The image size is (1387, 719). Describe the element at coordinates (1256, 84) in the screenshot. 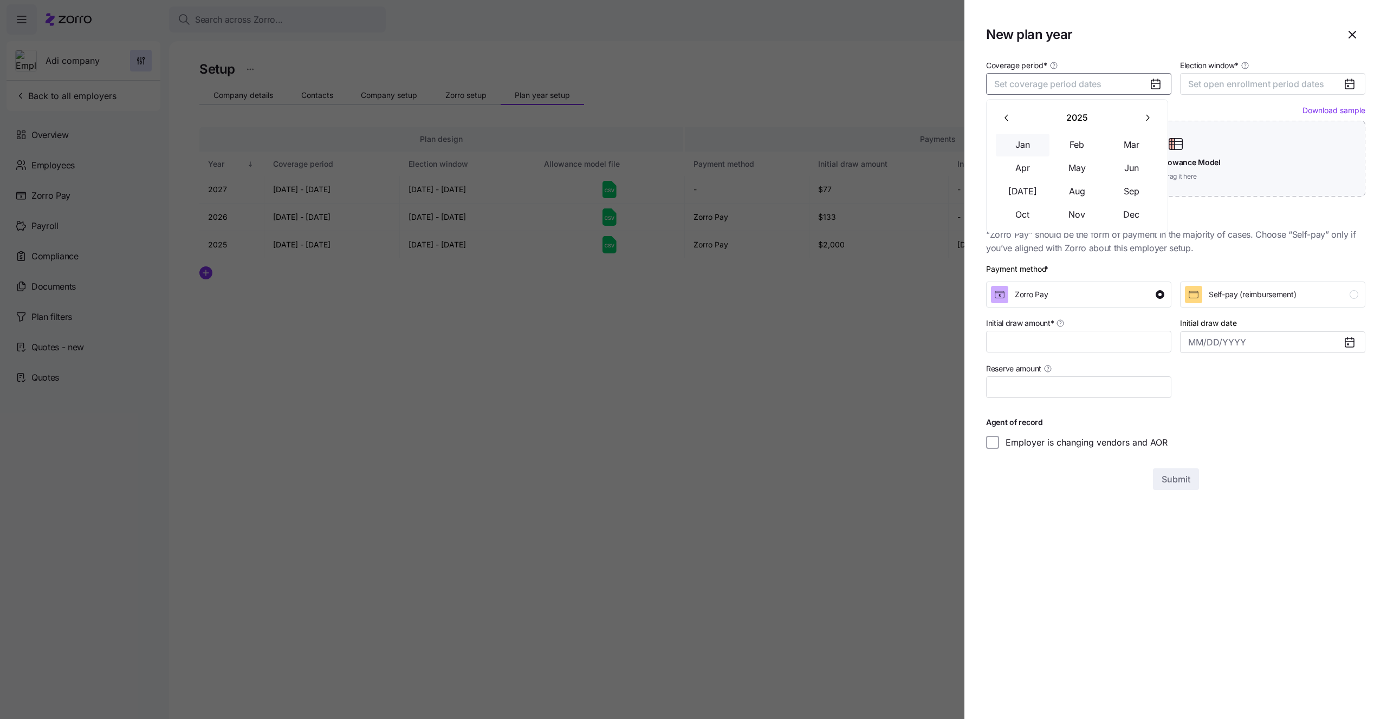

I see `span: Set open enrollment period dates` at that location.